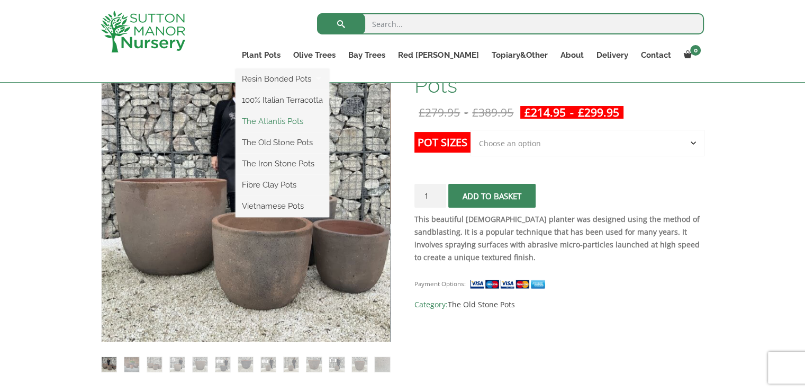 This screenshot has width=805, height=391. What do you see at coordinates (440, 283) in the screenshot?
I see `small: Payment Options:` at bounding box center [440, 283].